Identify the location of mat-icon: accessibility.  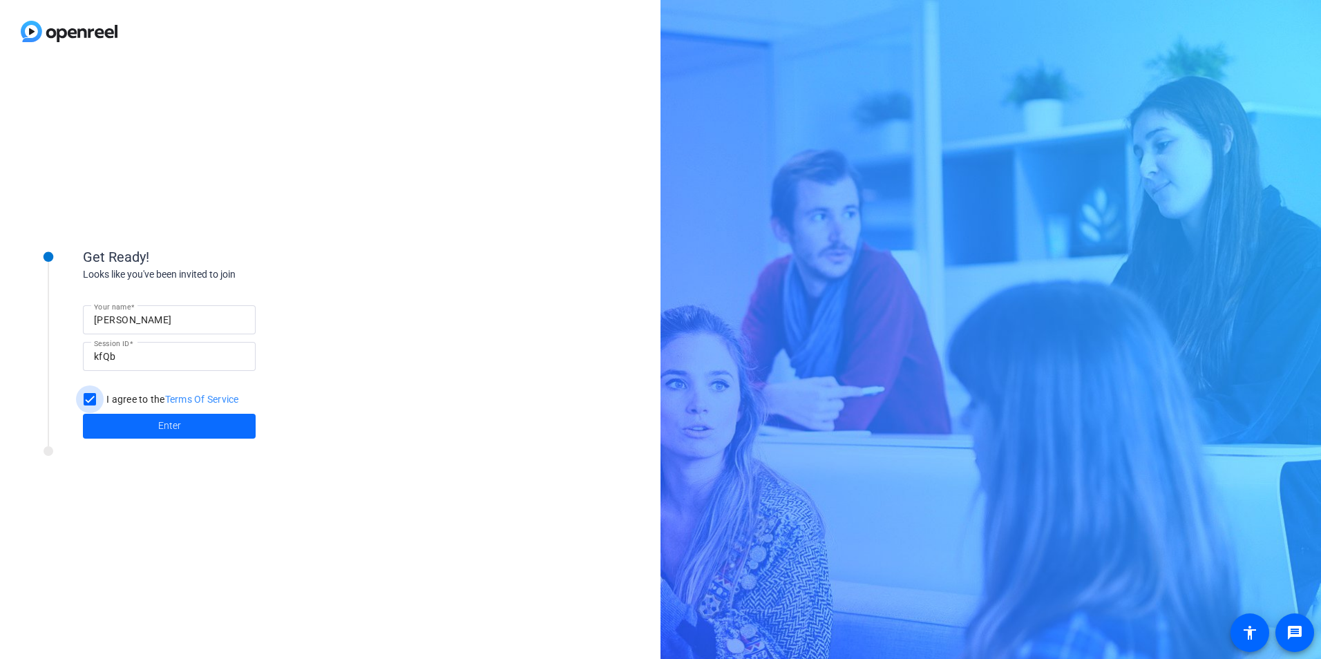
(1250, 633).